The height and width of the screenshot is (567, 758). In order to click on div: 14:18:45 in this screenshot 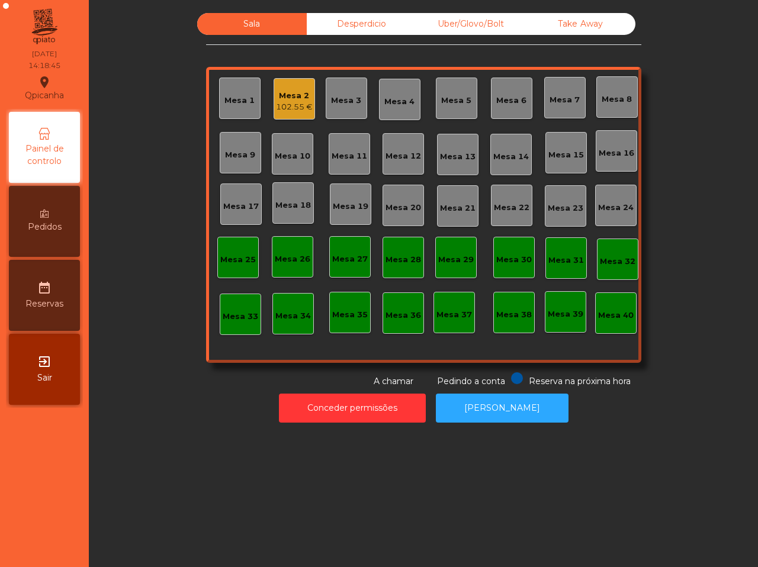, I will do `click(44, 66)`.